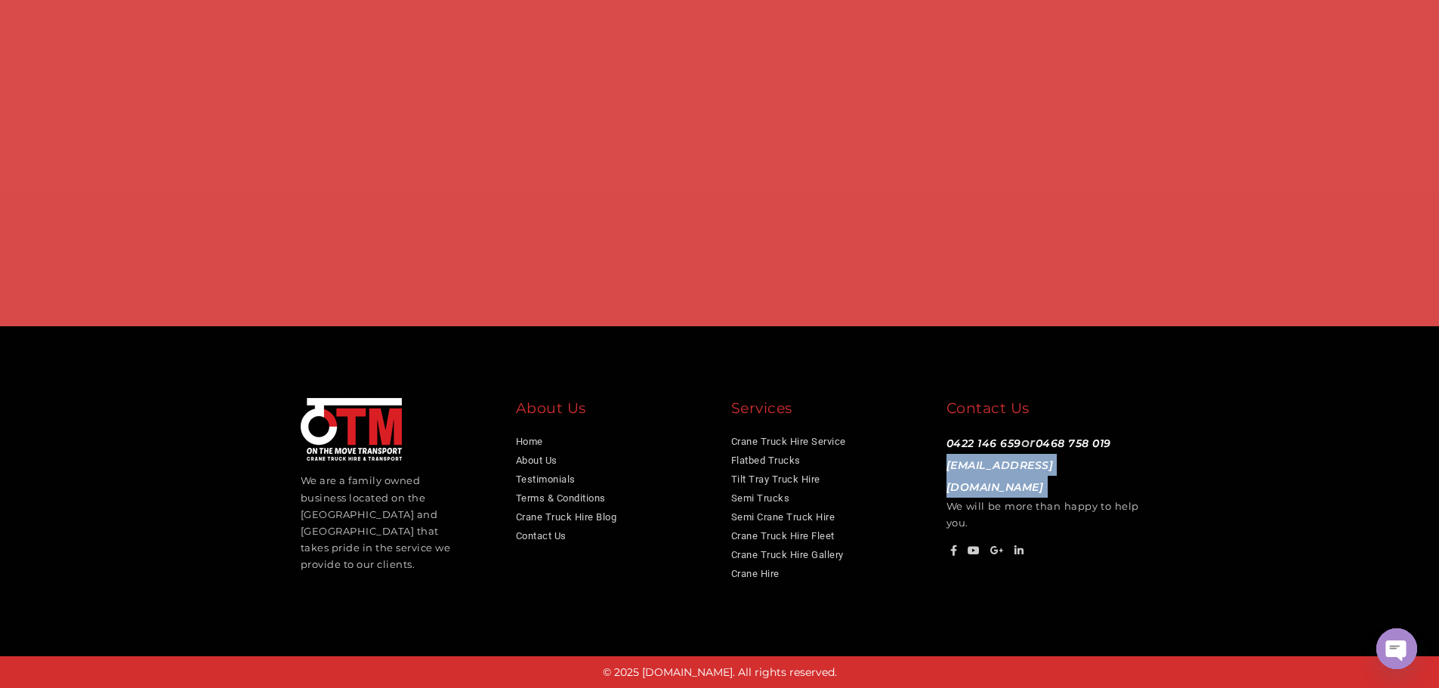  Describe the element at coordinates (789, 441) in the screenshot. I see `a: Crane Truck Hire Service` at that location.